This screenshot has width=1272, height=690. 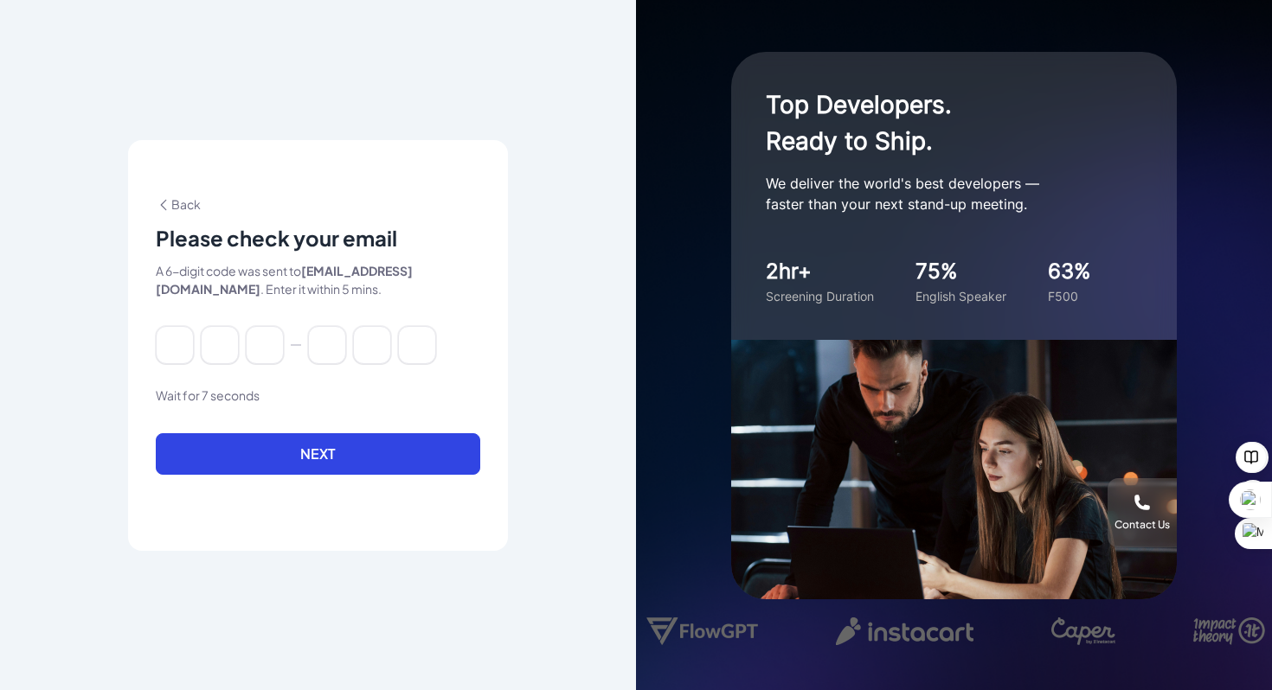 I want to click on button: Contact Us, so click(x=1142, y=513).